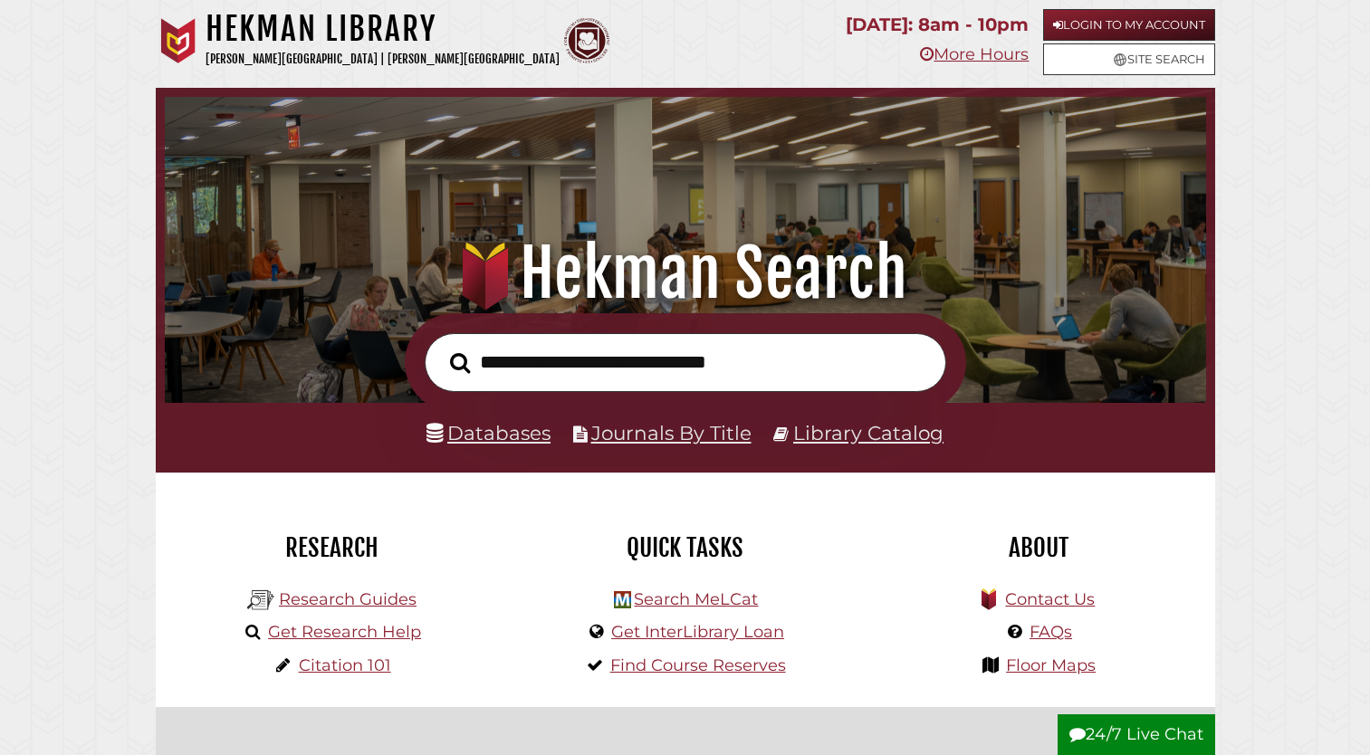 This screenshot has width=1370, height=755. What do you see at coordinates (695, 599) in the screenshot?
I see `a: Search MeLCat` at bounding box center [695, 599].